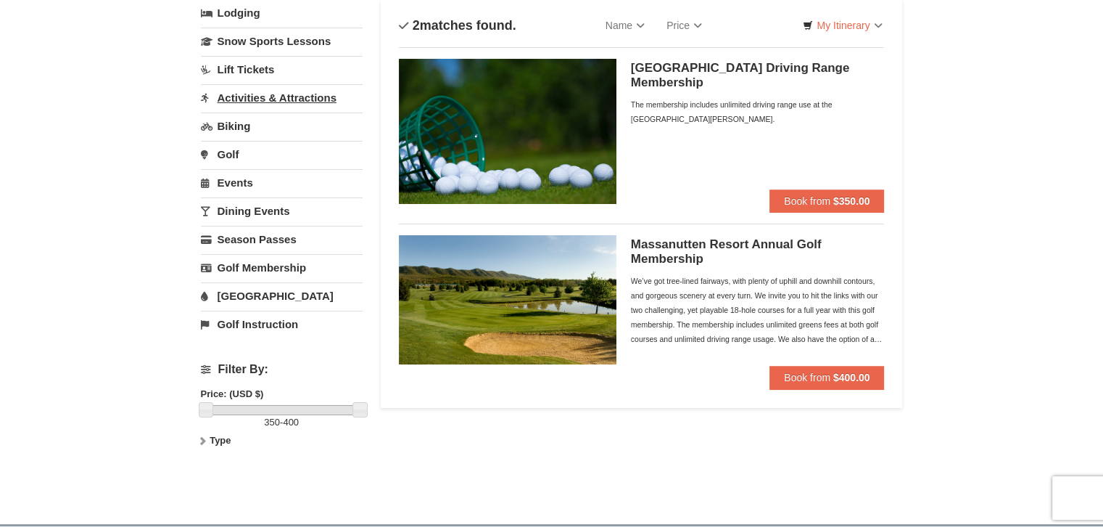 This screenshot has width=1103, height=530. I want to click on a: Golf, so click(281, 154).